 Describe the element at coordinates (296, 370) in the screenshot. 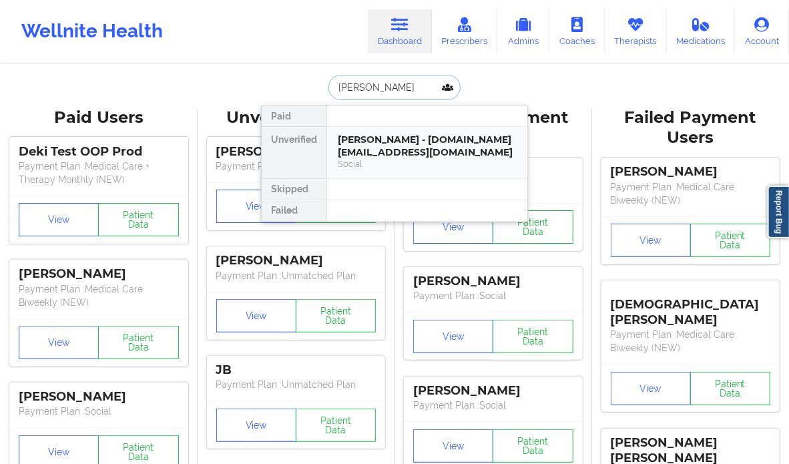

I see `div: JB` at that location.